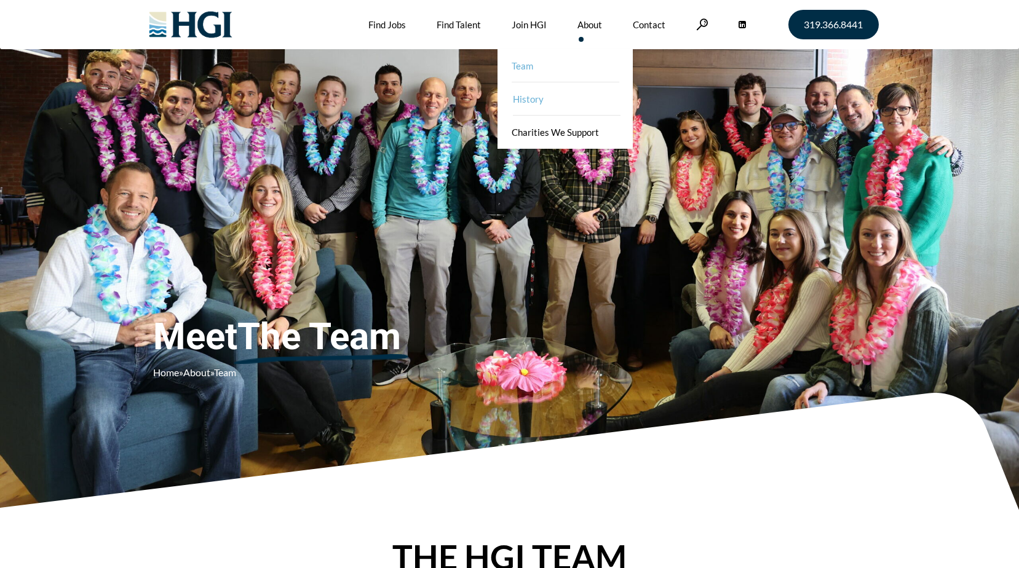  I want to click on a: History, so click(566, 99).